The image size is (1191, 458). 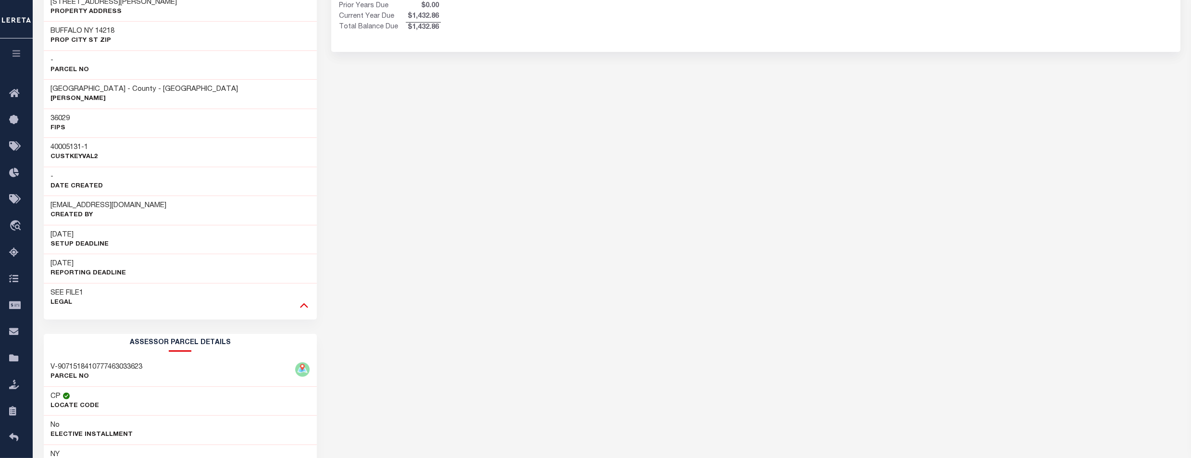 I want to click on p: Legal, so click(x=67, y=303).